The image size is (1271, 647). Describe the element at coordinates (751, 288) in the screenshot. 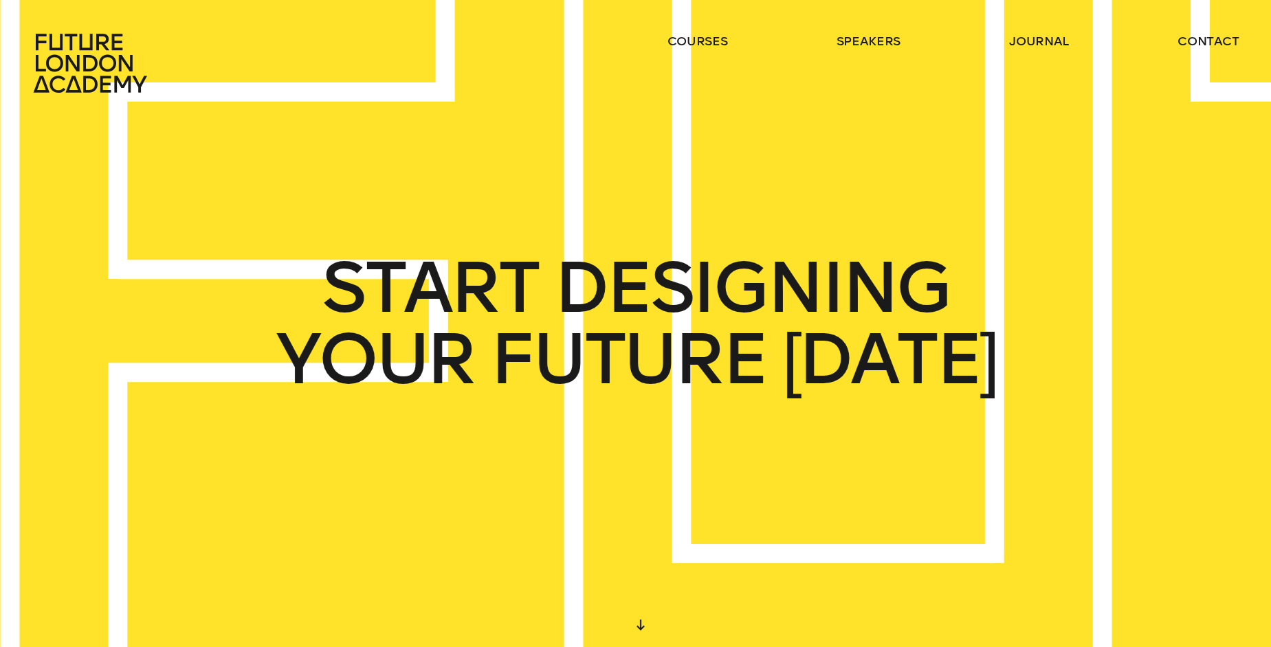

I see `span: DESIGNING` at that location.